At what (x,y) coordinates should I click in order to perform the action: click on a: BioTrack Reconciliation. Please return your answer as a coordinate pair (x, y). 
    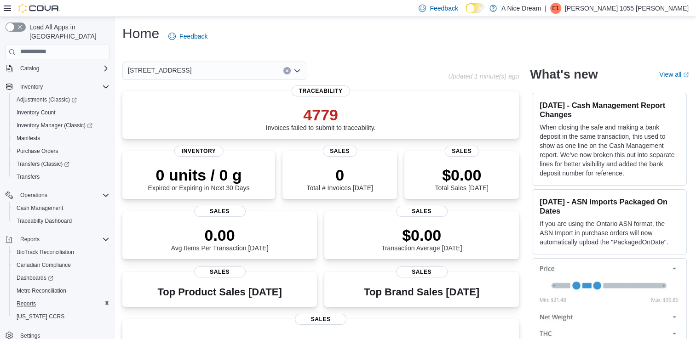
    Looking at the image, I should click on (45, 252).